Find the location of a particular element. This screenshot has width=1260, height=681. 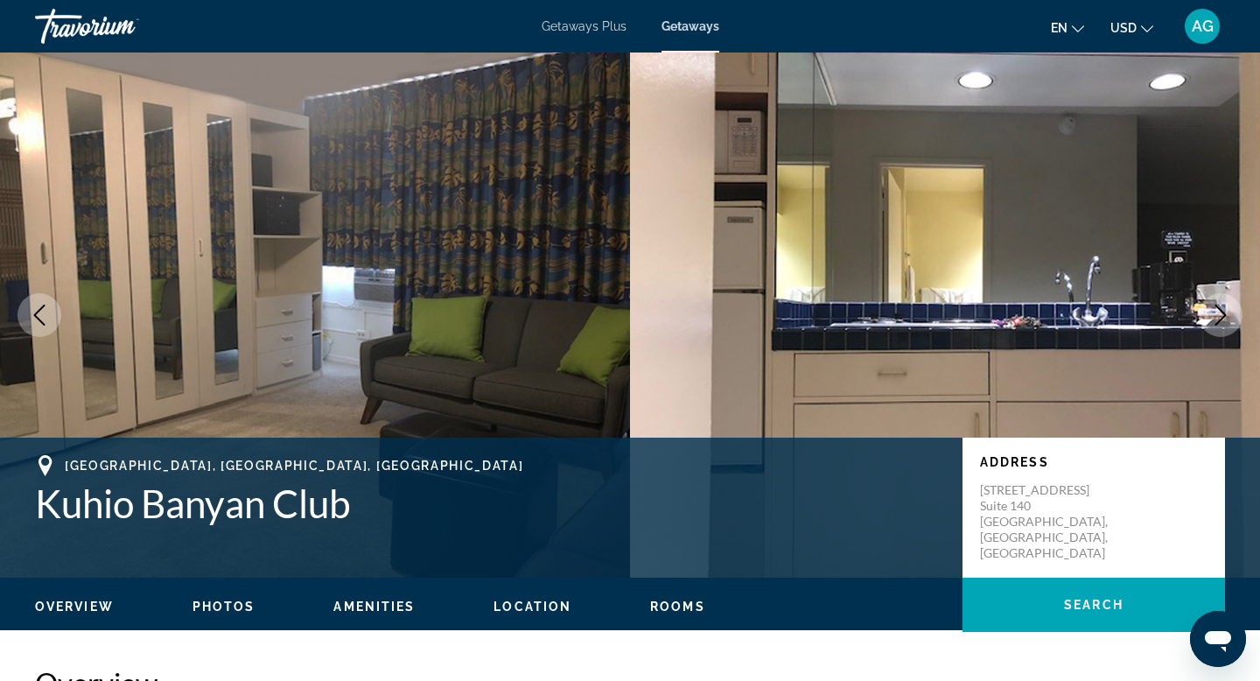

button: Photos is located at coordinates (224, 606).